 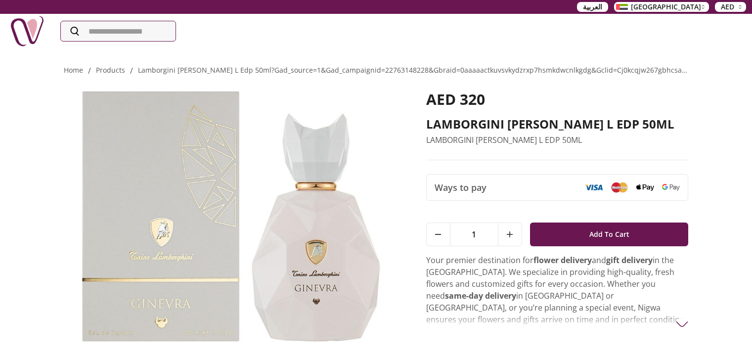 What do you see at coordinates (110, 70) in the screenshot?
I see `a: products` at bounding box center [110, 70].